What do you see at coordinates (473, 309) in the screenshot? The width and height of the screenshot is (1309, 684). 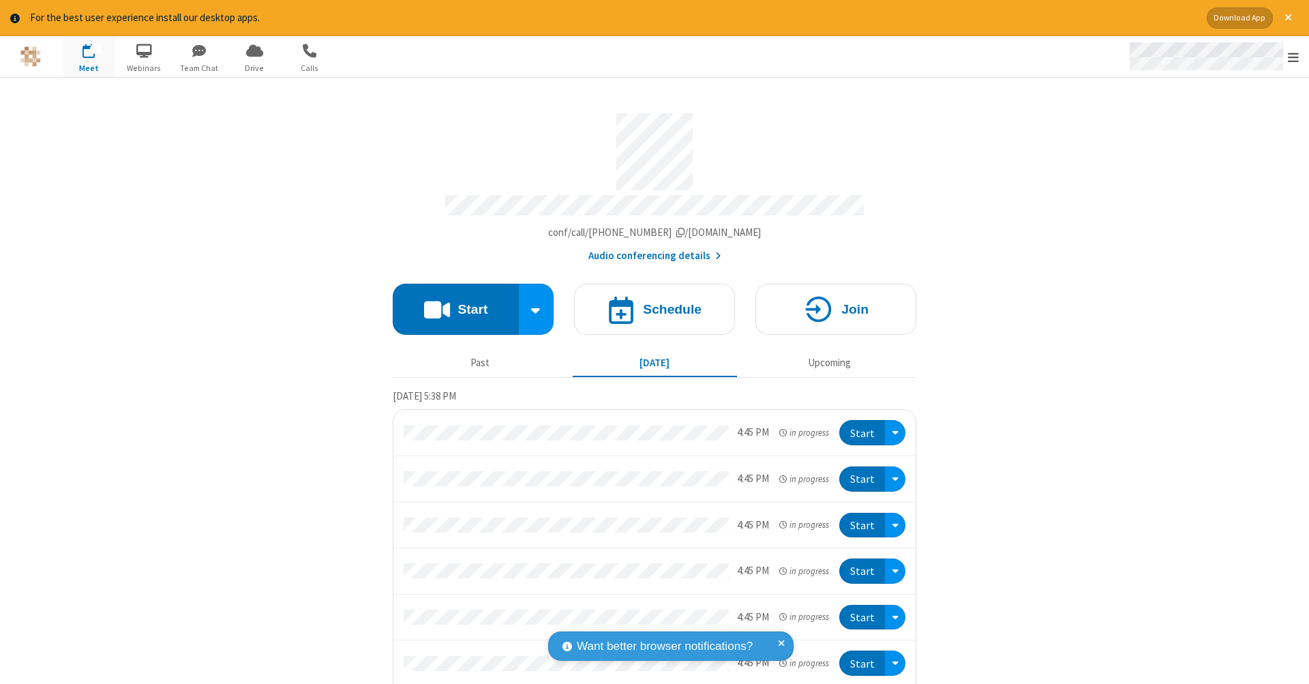 I see `h4: Start` at bounding box center [473, 309].